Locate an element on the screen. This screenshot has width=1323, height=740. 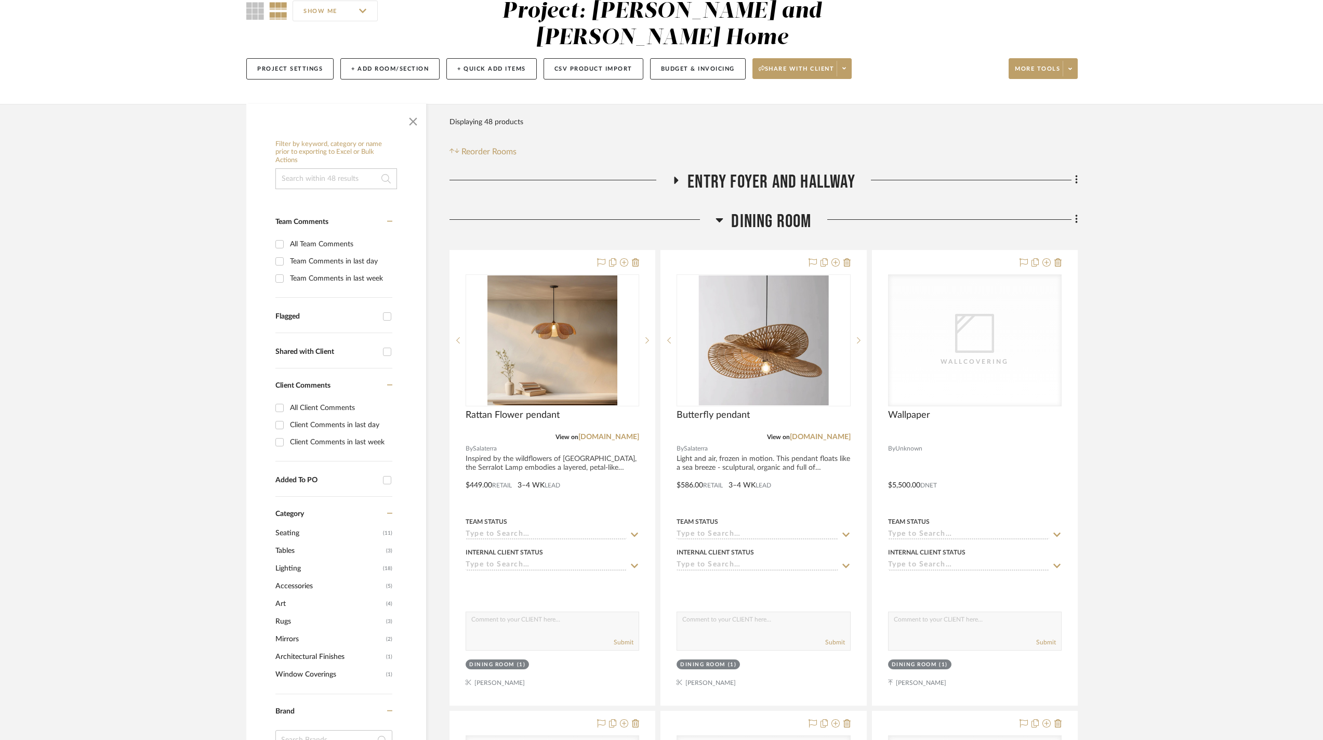
span: (18) is located at coordinates (388, 569).